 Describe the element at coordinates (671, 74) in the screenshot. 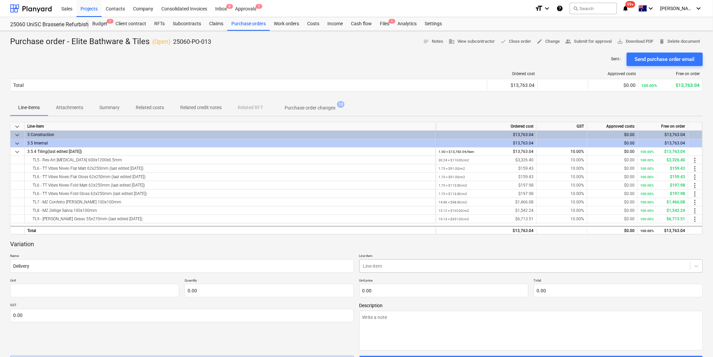

I see `div: Free on order` at that location.